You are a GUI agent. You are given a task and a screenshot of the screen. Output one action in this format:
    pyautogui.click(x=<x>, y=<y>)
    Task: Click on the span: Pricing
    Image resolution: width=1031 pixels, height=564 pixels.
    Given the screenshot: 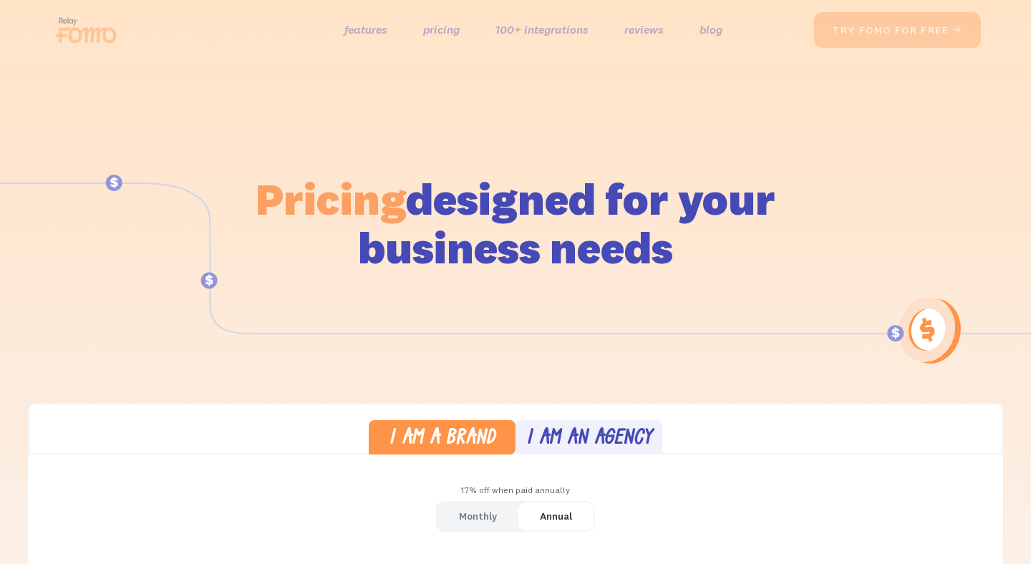 What is the action you would take?
    pyautogui.click(x=331, y=198)
    